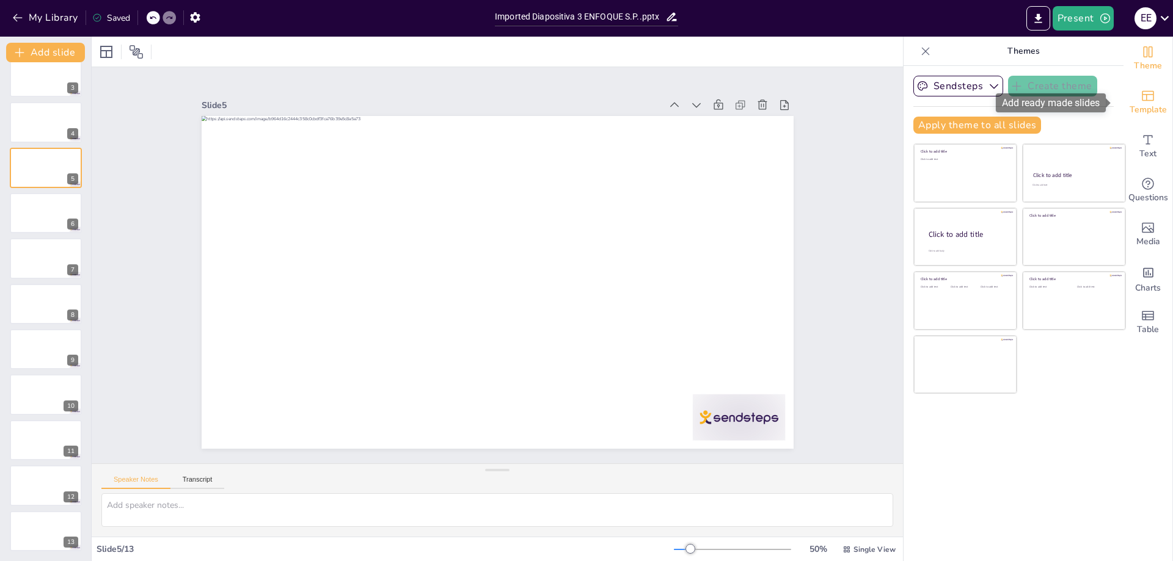 The image size is (1173, 561). What do you see at coordinates (136, 52) in the screenshot?
I see `span: Position` at bounding box center [136, 52].